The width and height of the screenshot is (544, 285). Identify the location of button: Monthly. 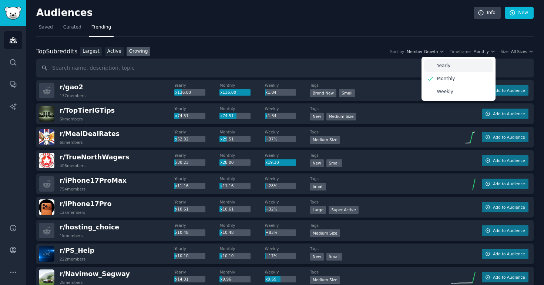
(484, 51).